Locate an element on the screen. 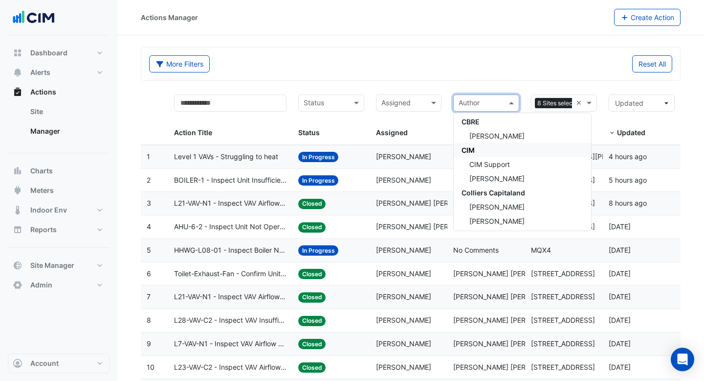 The image size is (704, 381). a: Manager is located at coordinates (66, 131).